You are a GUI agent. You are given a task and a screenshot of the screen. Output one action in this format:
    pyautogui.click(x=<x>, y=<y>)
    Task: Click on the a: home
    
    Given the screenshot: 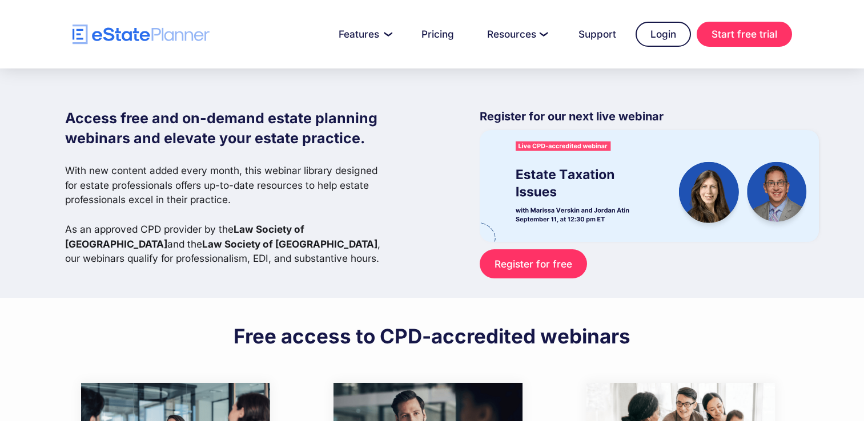 What is the action you would take?
    pyautogui.click(x=141, y=34)
    